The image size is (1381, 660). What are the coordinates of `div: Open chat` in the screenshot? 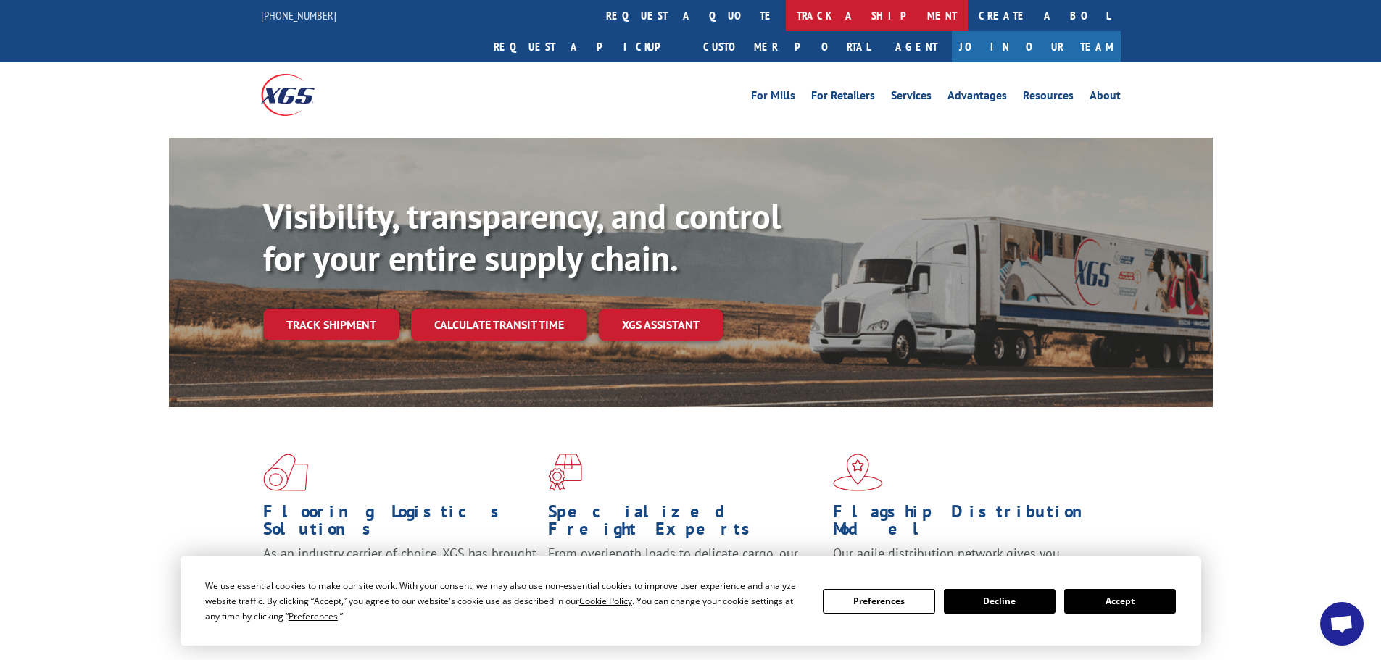 It's located at (1341, 624).